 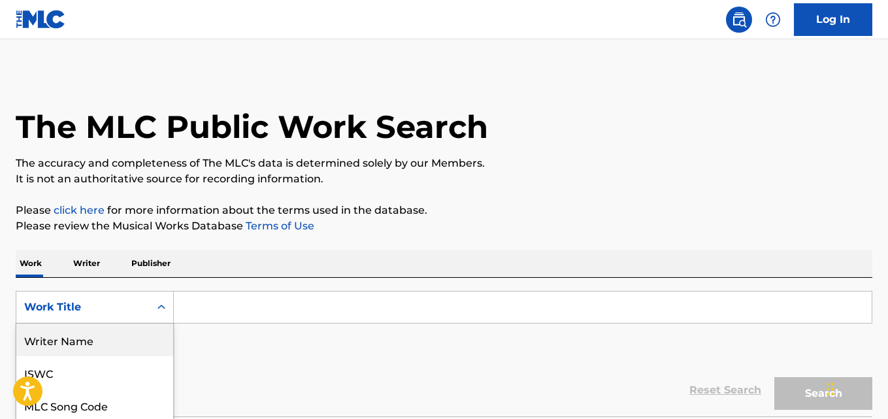 I want to click on a: Log In, so click(x=833, y=20).